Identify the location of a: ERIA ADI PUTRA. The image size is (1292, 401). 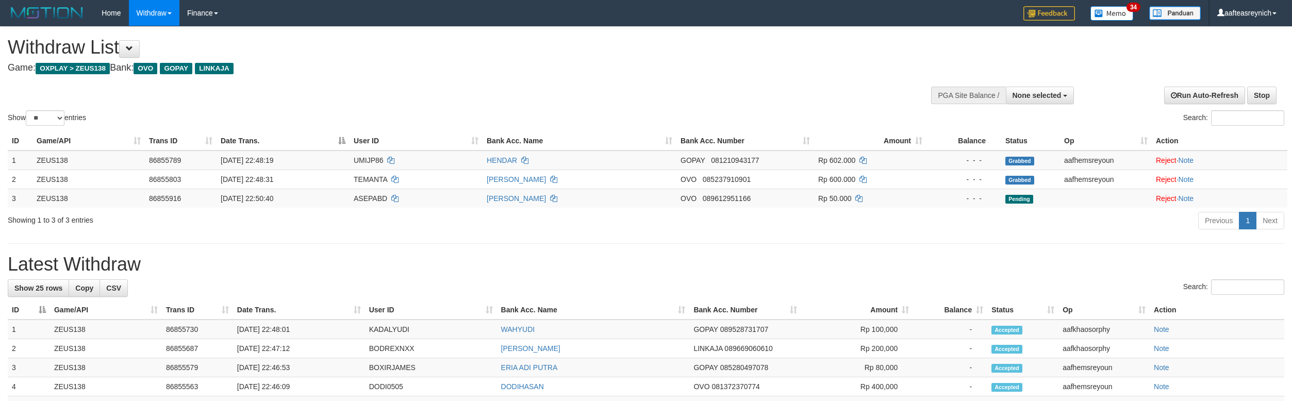
(530, 368).